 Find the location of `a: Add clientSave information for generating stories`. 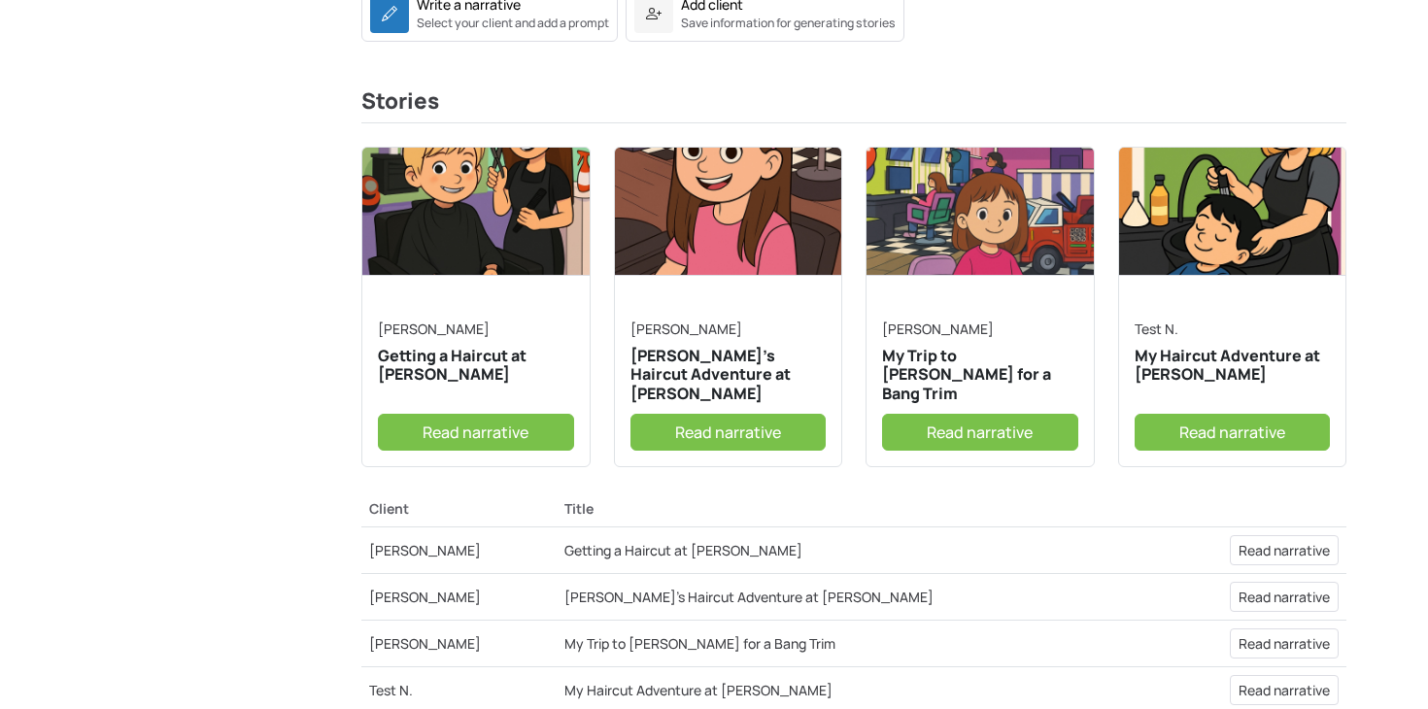

a: Add clientSave information for generating stories is located at coordinates (765, 12).